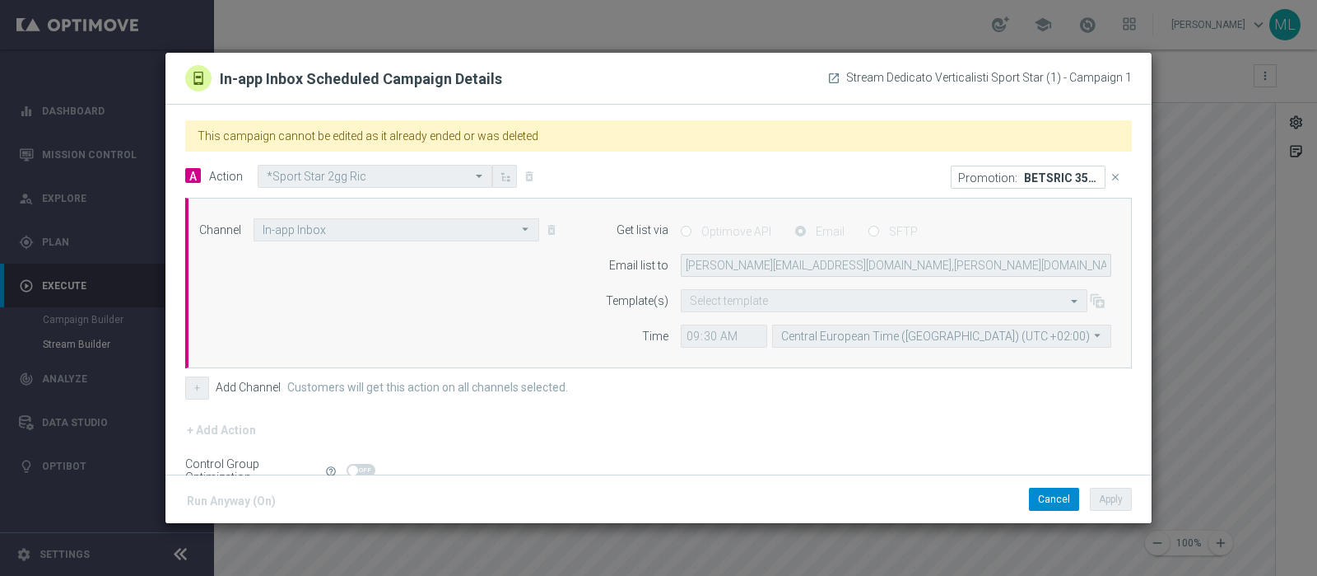 This screenshot has height=576, width=1317. I want to click on i: launch, so click(834, 78).